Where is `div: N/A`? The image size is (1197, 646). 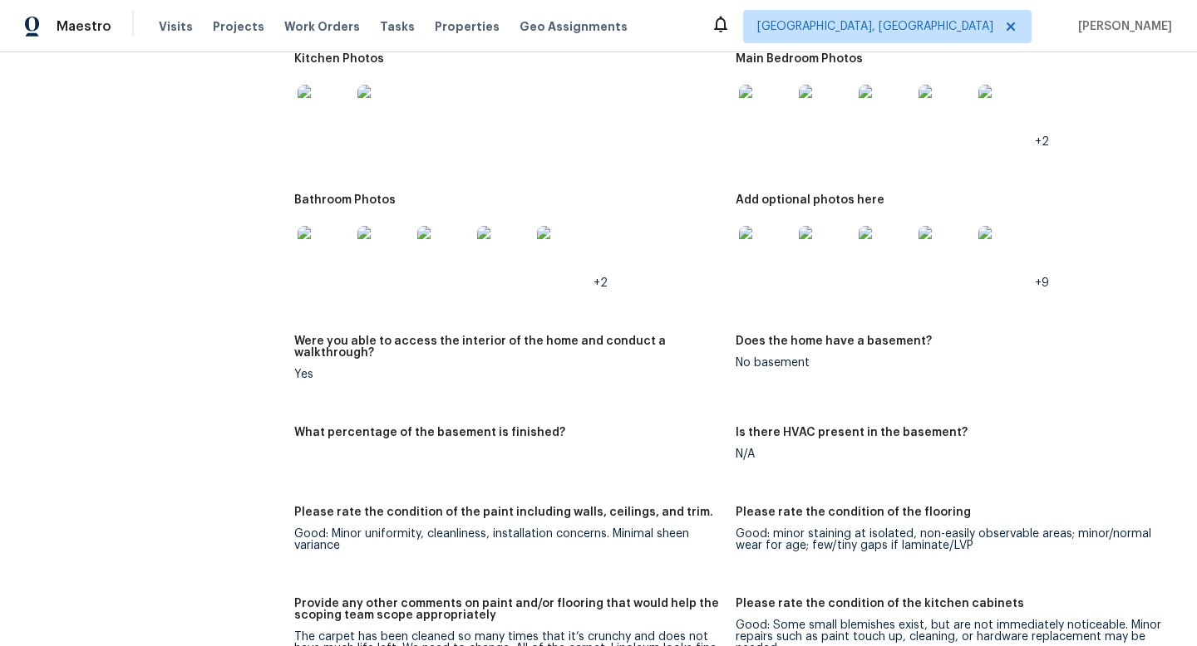 div: N/A is located at coordinates (949, 455).